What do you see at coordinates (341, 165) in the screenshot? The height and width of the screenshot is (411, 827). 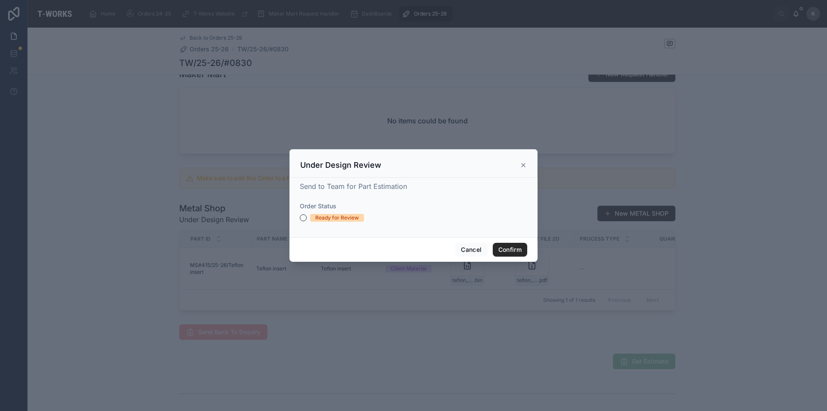 I see `h3: Under Design Review` at bounding box center [341, 165].